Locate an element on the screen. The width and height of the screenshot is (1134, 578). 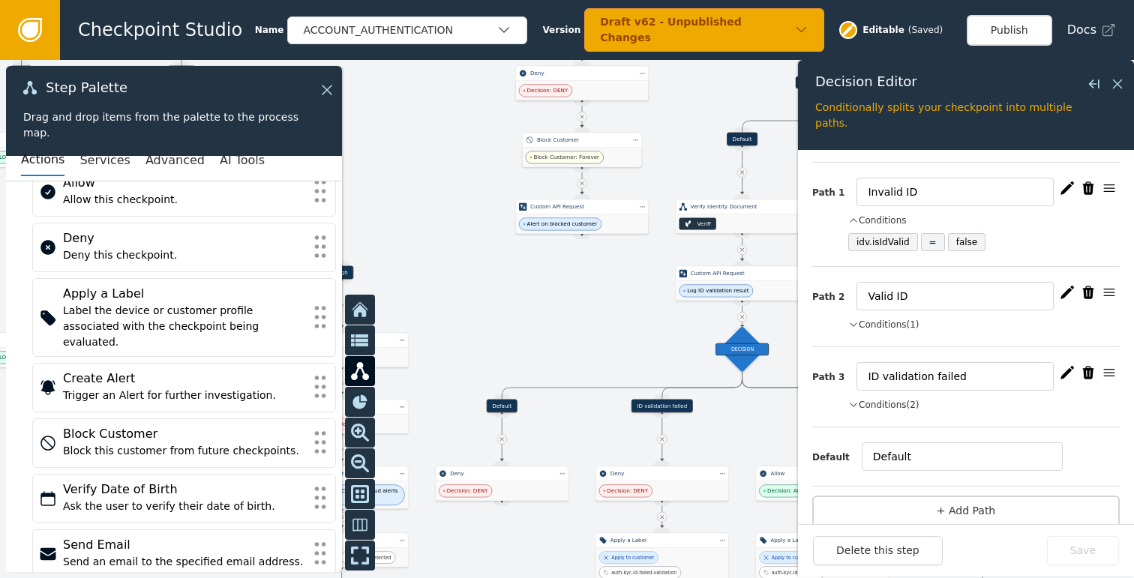
div: 2 labels selected is located at coordinates (372, 557).